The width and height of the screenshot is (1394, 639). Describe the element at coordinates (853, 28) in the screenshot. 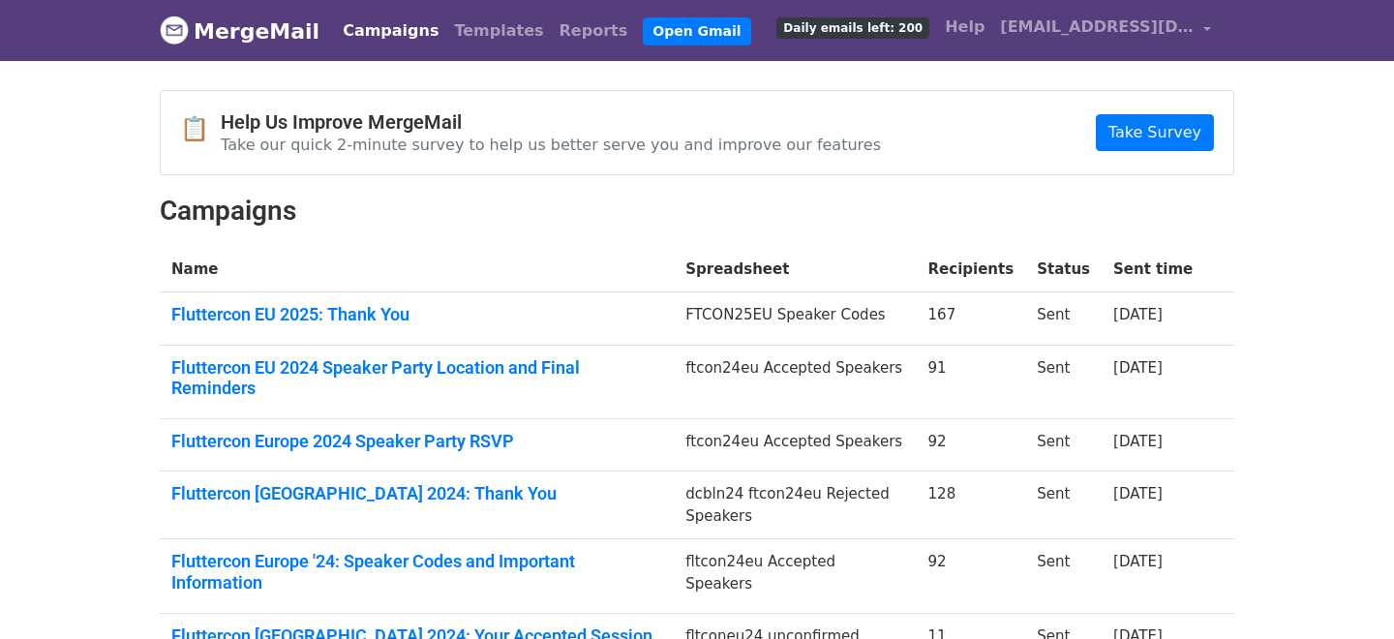

I see `span: Daily emails left: 200` at that location.